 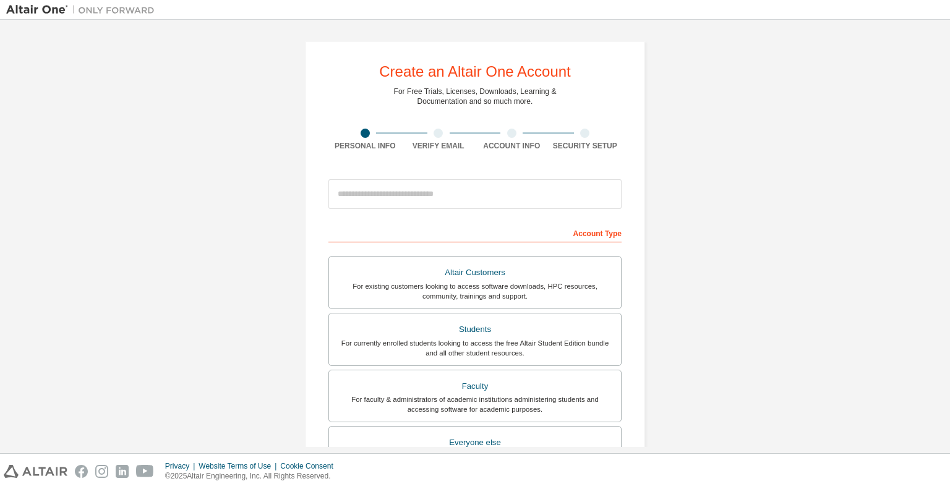 I want to click on img: instagram.svg, so click(x=101, y=471).